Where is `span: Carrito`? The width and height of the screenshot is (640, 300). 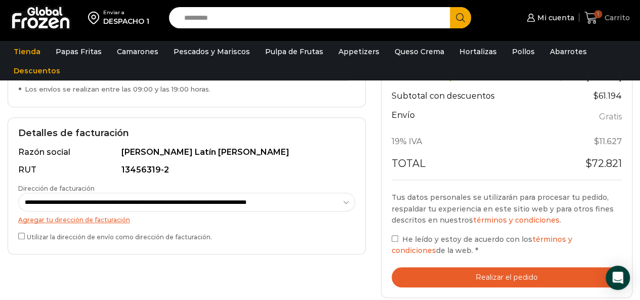
span: Carrito is located at coordinates (615, 18).